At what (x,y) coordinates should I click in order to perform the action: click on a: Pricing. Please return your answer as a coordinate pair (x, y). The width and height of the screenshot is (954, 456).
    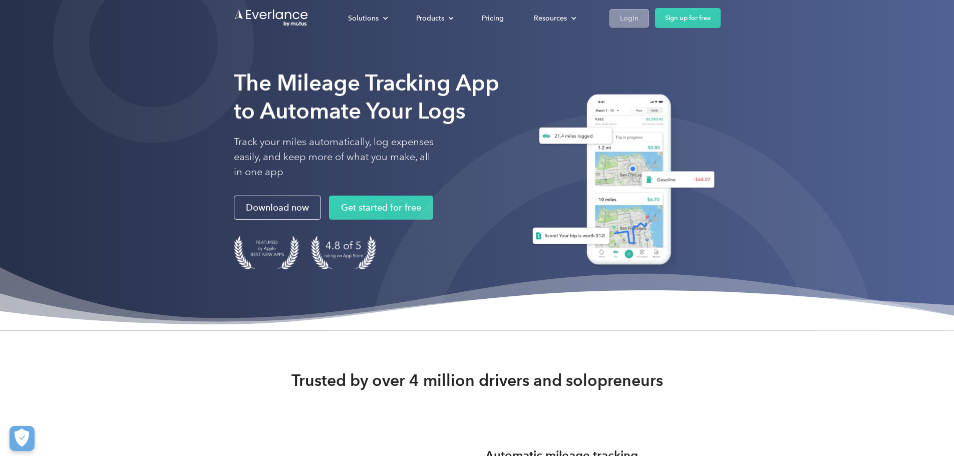
    Looking at the image, I should click on (493, 18).